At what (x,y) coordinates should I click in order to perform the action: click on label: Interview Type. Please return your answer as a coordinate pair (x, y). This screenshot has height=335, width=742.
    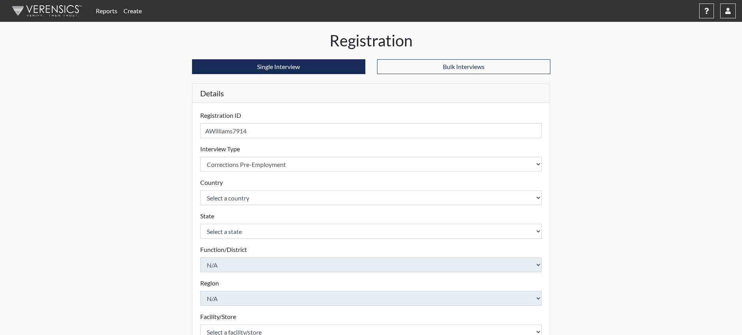
    Looking at the image, I should click on (220, 149).